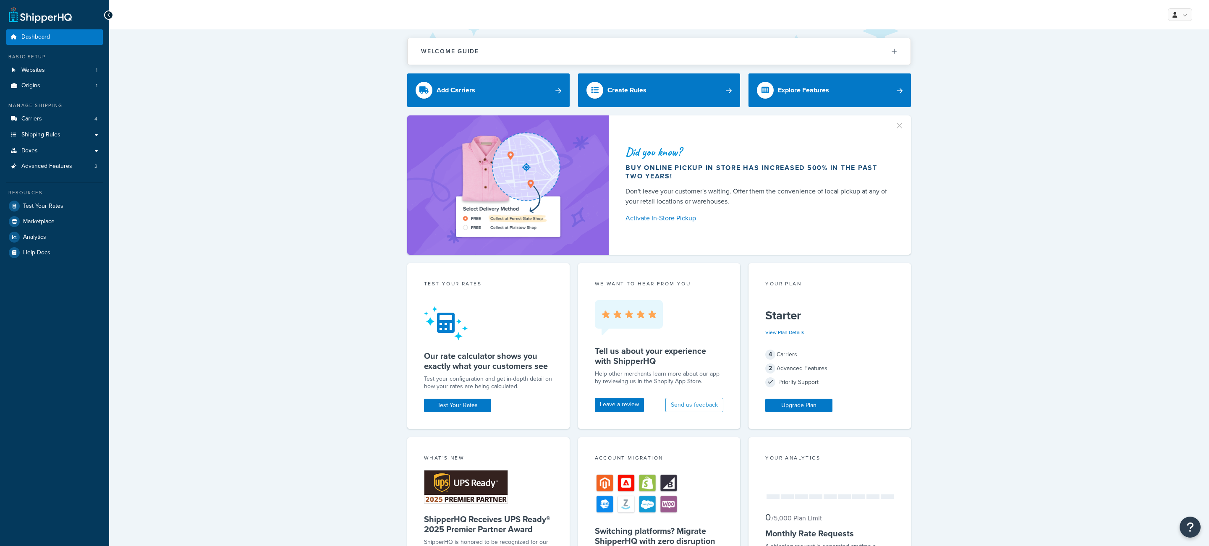 This screenshot has height=546, width=1209. What do you see at coordinates (659, 284) in the screenshot?
I see `p: we want to hear from you` at bounding box center [659, 284].